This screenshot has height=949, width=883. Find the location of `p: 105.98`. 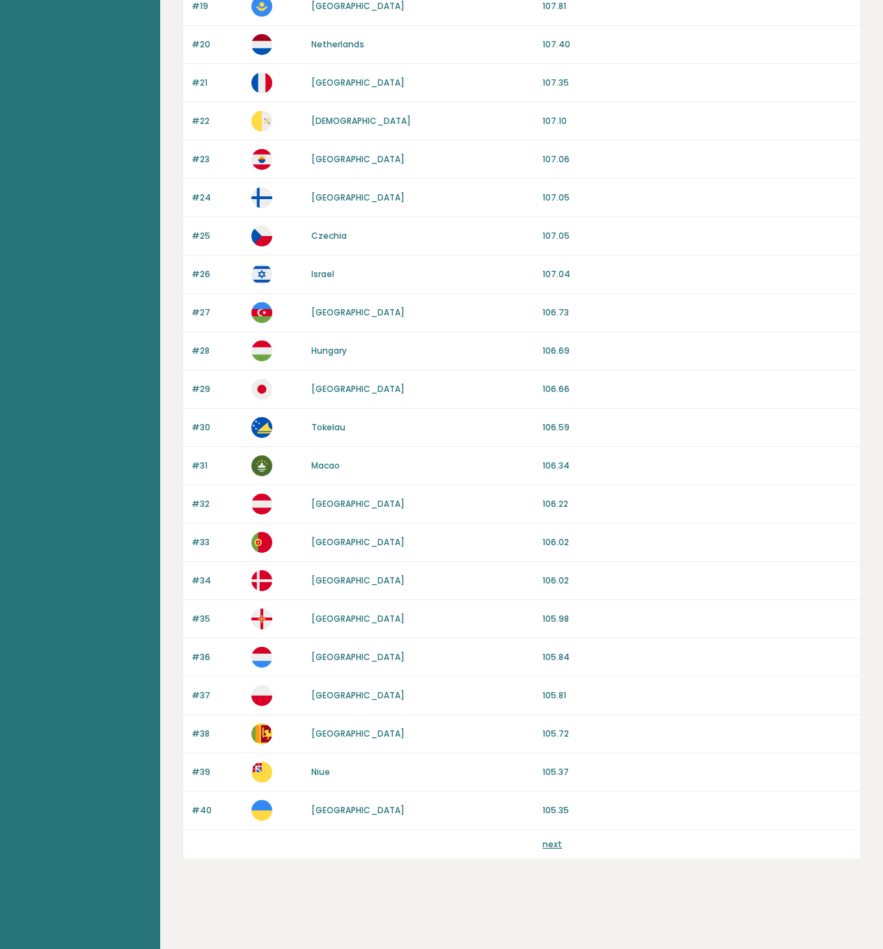

p: 105.98 is located at coordinates (697, 619).